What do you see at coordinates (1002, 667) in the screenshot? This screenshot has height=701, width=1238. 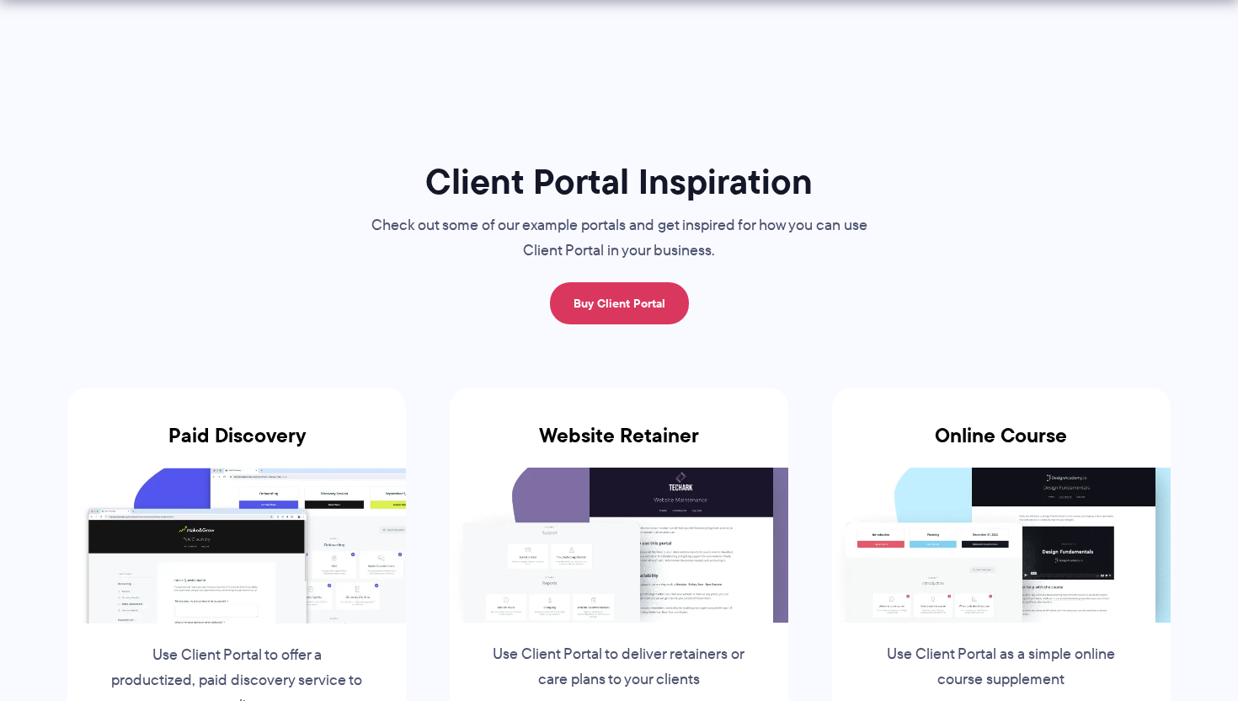 I see `p: Use Client Portal as a simple online course supplement` at bounding box center [1002, 667].